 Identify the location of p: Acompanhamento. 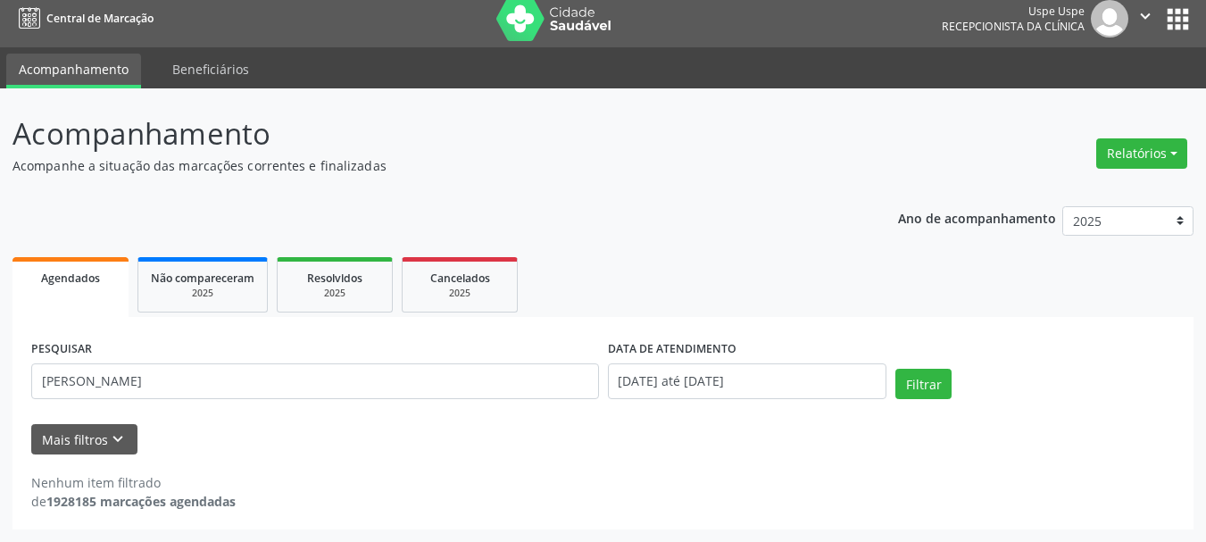
(426, 134).